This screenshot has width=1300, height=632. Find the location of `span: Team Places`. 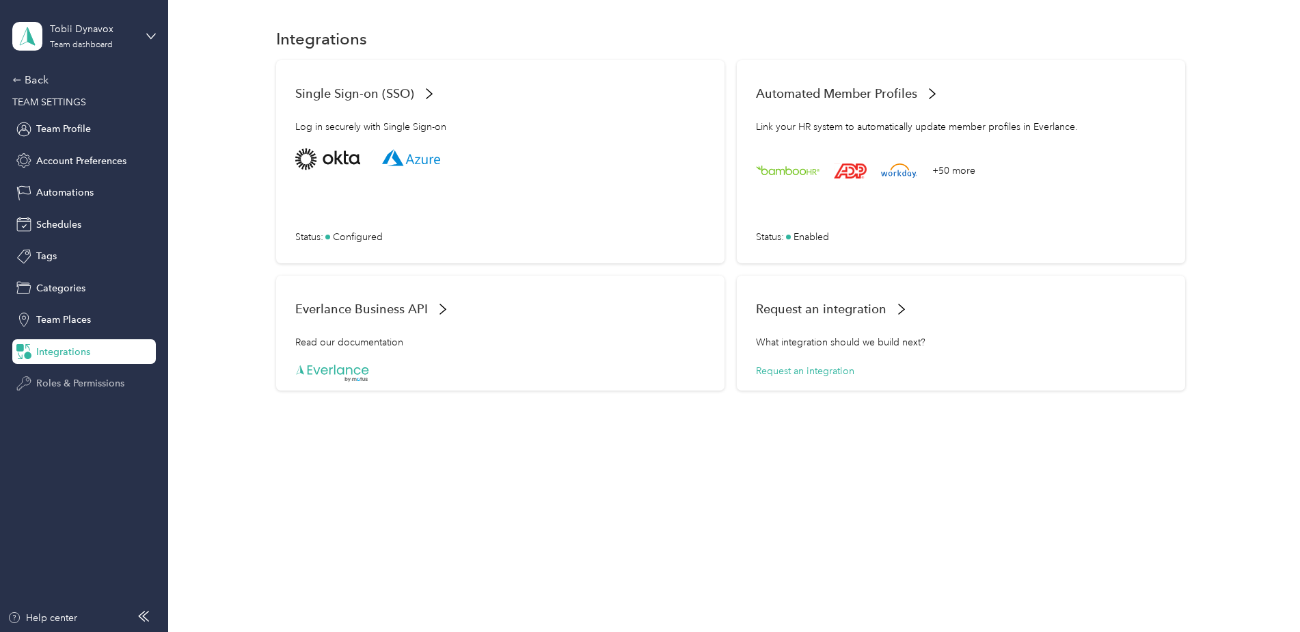

span: Team Places is located at coordinates (64, 319).